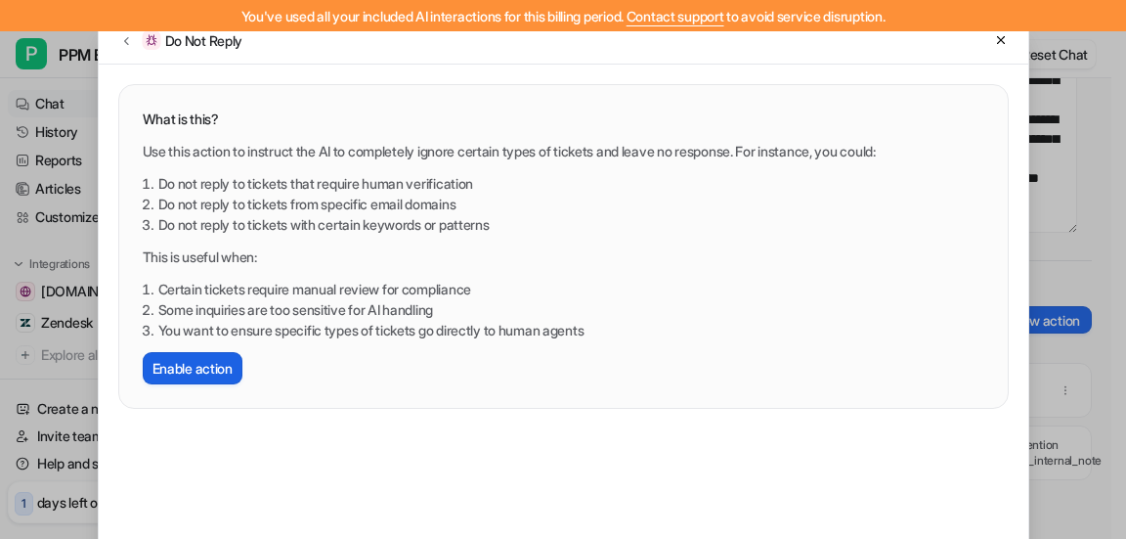 The height and width of the screenshot is (539, 1126). I want to click on h2: Do Not Reply, so click(204, 40).